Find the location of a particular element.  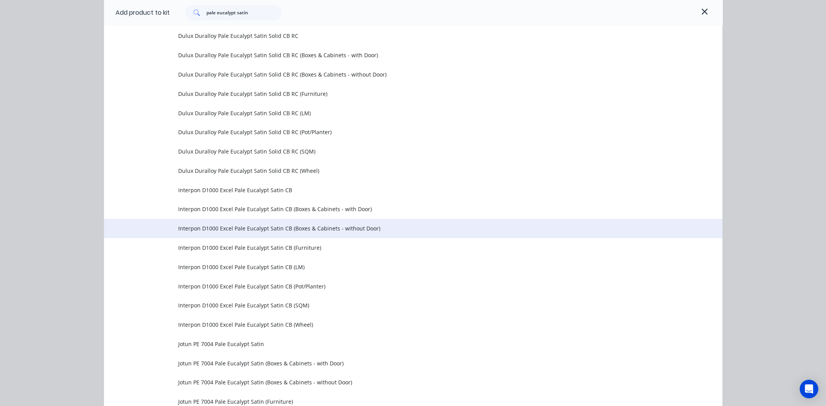

span: Dulux Duralloy Pale Eucalypt Satin Solid CB RC (Boxes & Cabinets - with Door) is located at coordinates (396, 55).